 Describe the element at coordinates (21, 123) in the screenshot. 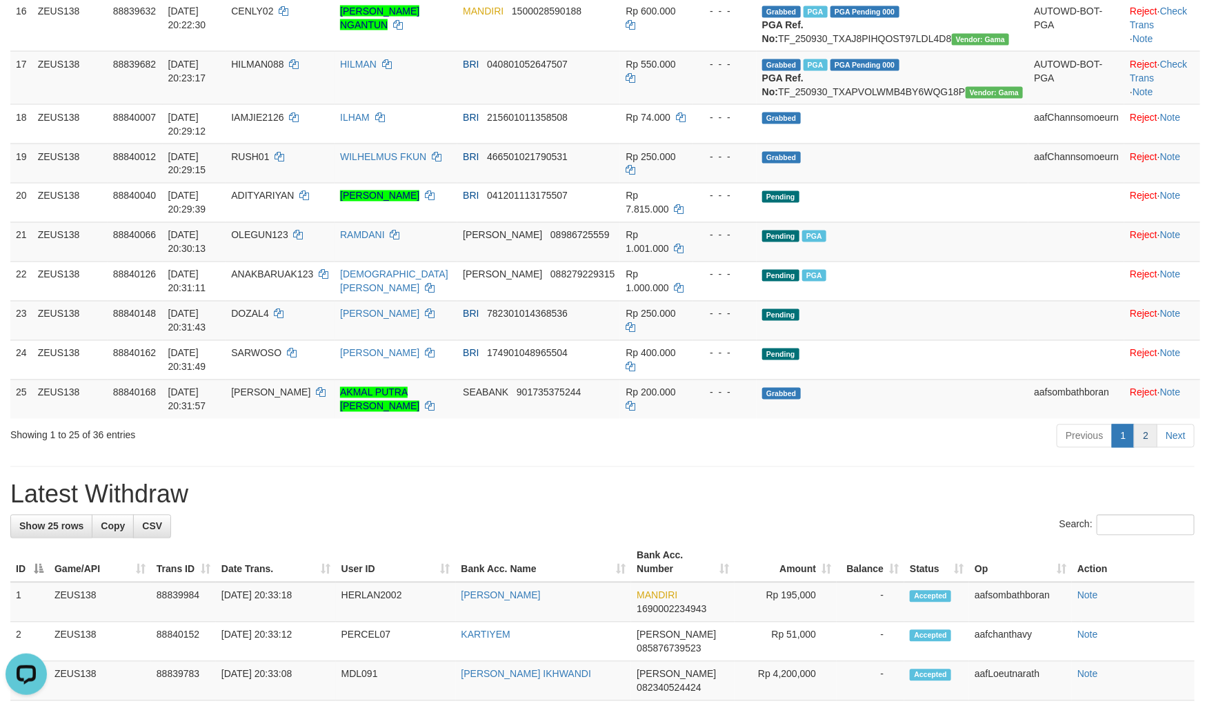

I see `td: 18` at that location.